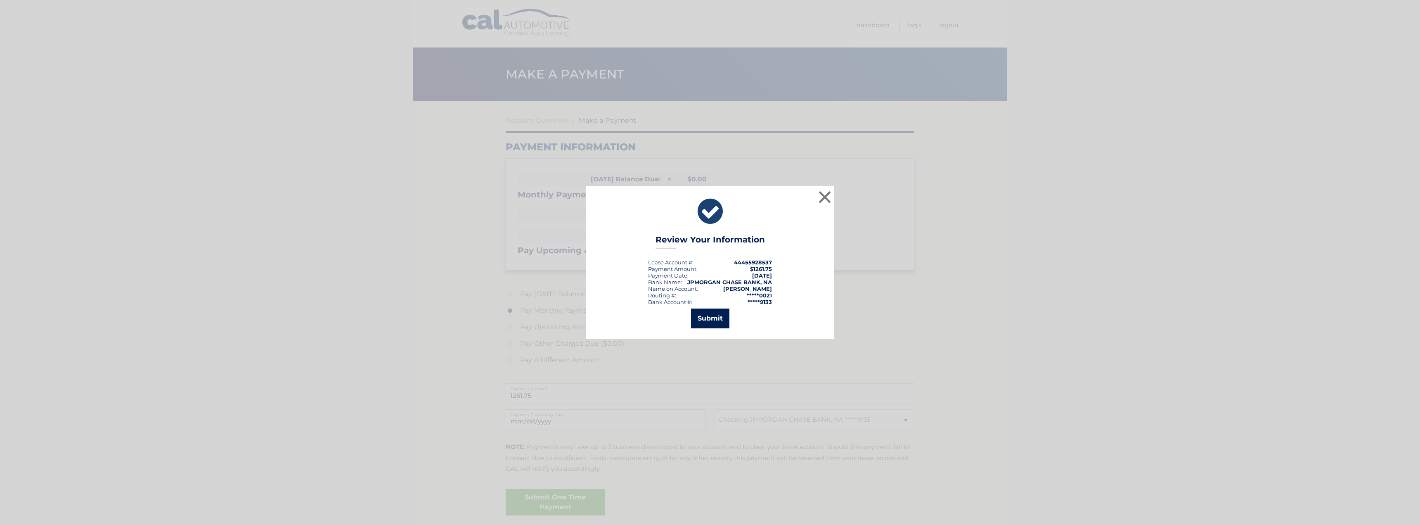  What do you see at coordinates (673, 289) in the screenshot?
I see `div: Name on Account:` at bounding box center [673, 289].